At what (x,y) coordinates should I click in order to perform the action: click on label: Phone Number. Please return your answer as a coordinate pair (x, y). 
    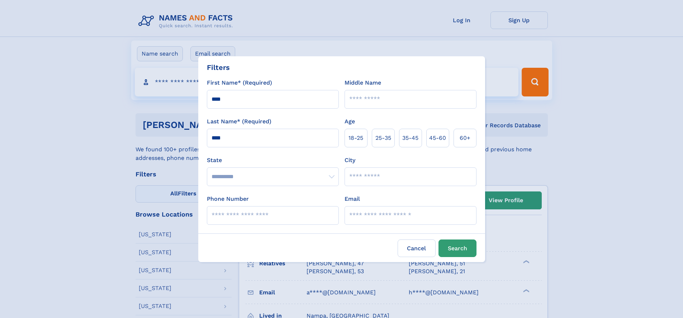
    Looking at the image, I should click on (228, 199).